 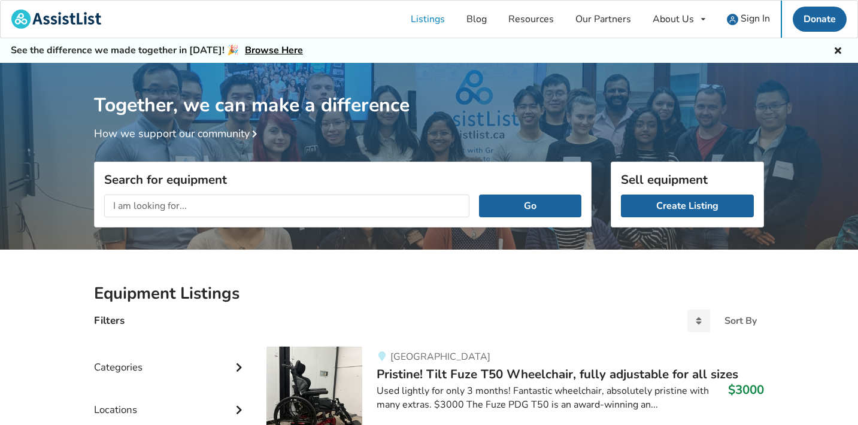 I want to click on a: Our Partners, so click(x=603, y=19).